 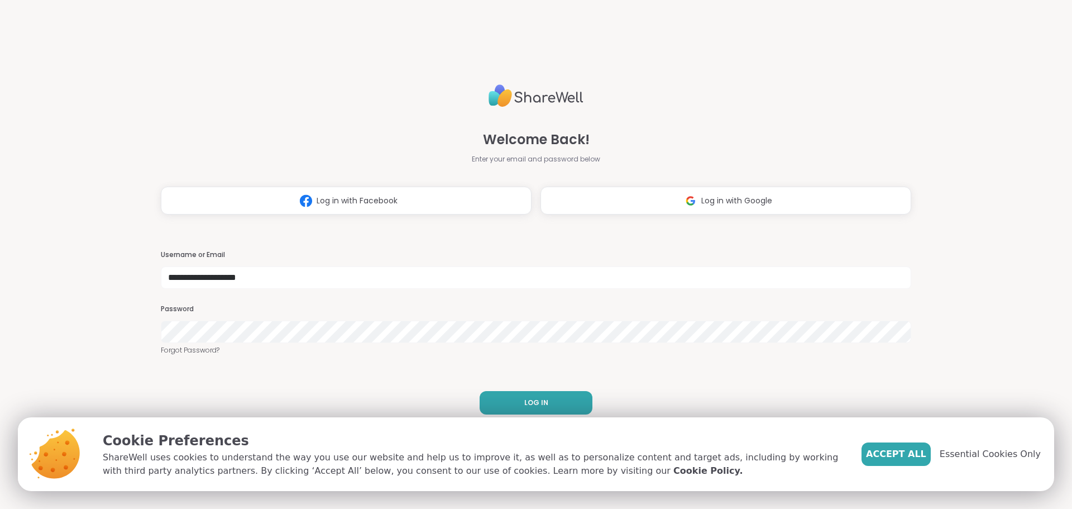 I want to click on p: ShareWell uses cookies to understand the way you use our website and help us to improve it, as we..., so click(x=473, y=464).